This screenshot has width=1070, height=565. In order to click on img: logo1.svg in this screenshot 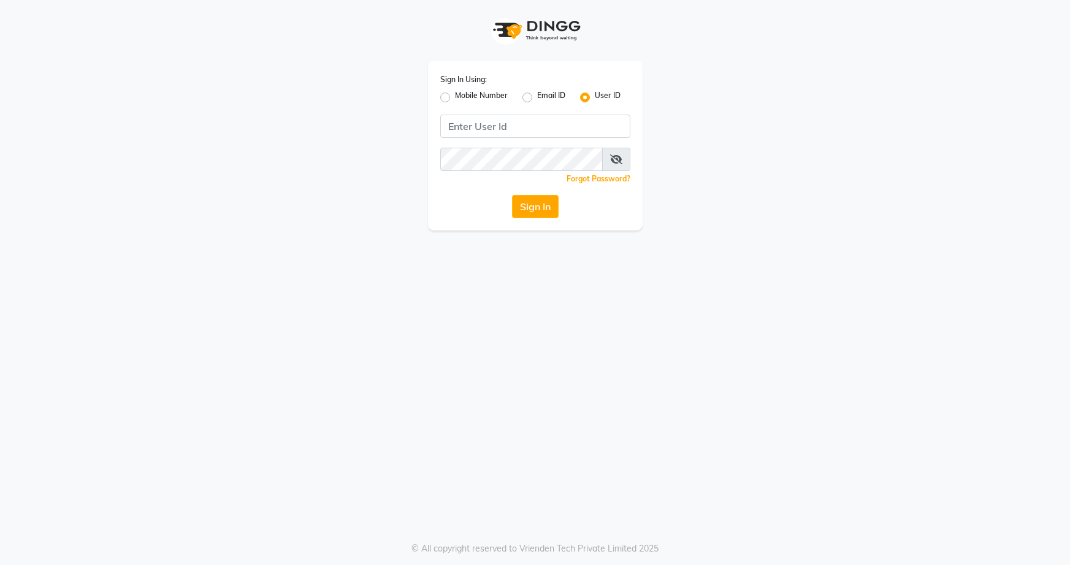, I will do `click(535, 30)`.